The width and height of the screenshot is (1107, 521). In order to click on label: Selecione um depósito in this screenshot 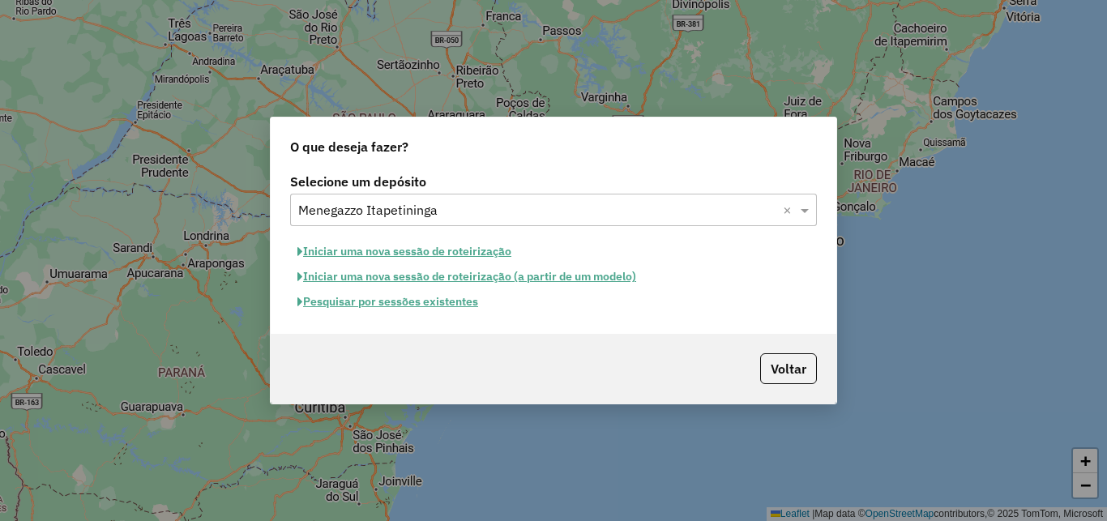, I will do `click(554, 182)`.